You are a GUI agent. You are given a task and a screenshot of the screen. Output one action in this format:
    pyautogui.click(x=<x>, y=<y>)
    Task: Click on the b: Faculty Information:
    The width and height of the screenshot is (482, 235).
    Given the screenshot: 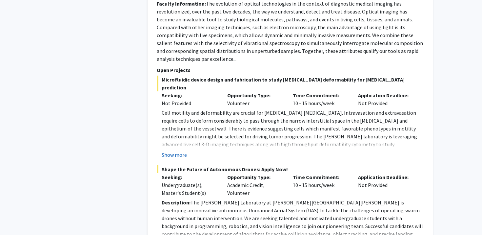 What is the action you would take?
    pyautogui.click(x=181, y=4)
    